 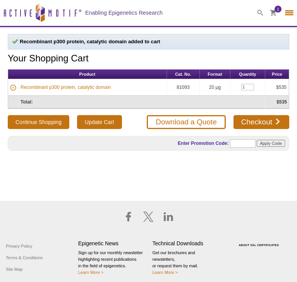 What do you see at coordinates (148, 42) in the screenshot?
I see `p: Recombinant p300 protein, catalytic domain added to cart` at bounding box center [148, 42].